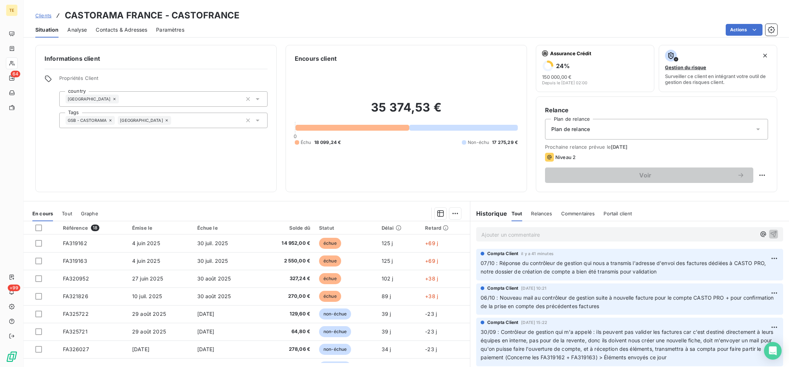  What do you see at coordinates (505, 142) in the screenshot?
I see `span: 17 275,29 €` at bounding box center [505, 142].